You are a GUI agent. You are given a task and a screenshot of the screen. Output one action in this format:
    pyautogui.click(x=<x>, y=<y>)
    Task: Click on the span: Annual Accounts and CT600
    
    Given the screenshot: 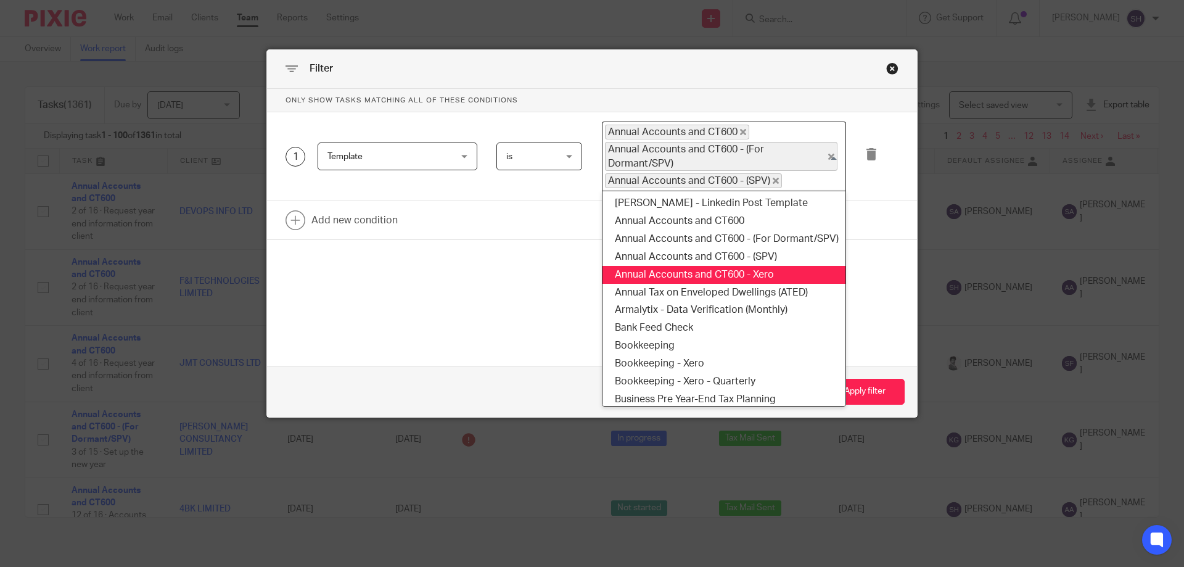 What is the action you would take?
    pyautogui.click(x=677, y=132)
    